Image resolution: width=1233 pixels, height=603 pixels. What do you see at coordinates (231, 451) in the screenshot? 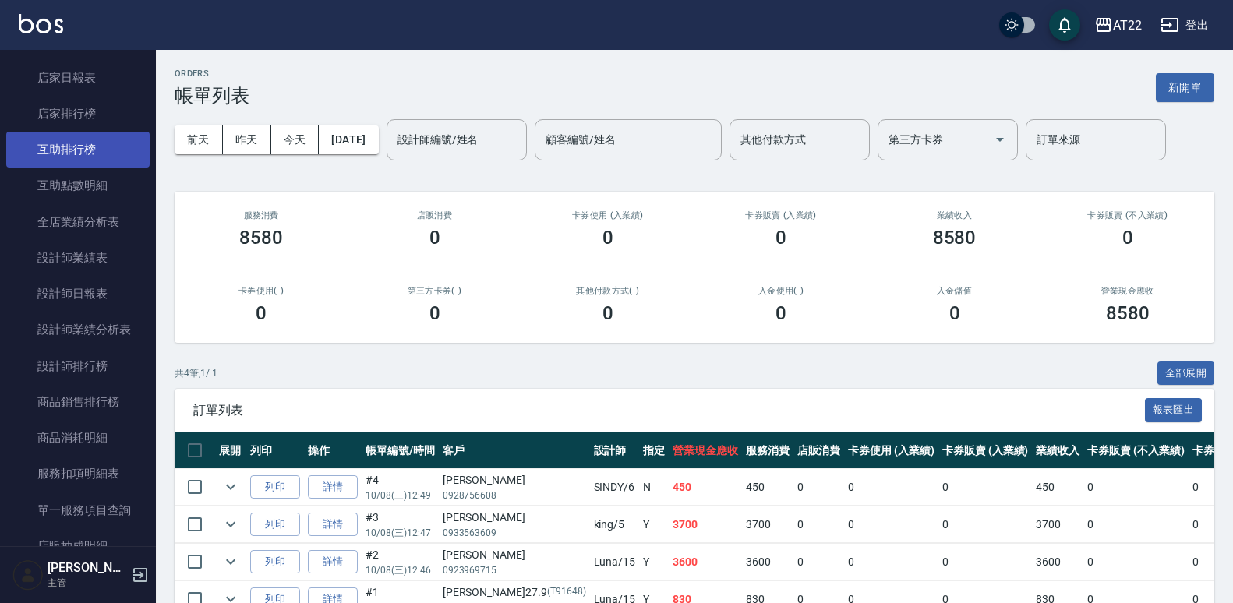
I see `th: 展開` at bounding box center [231, 451].